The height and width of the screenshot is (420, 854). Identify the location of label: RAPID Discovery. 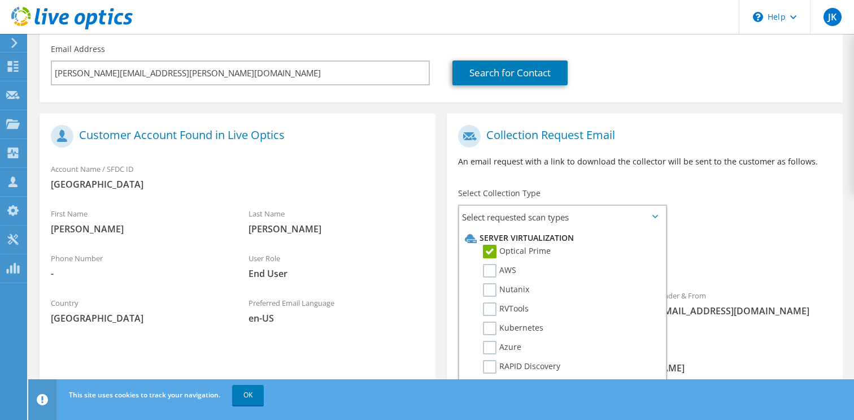
(521, 367).